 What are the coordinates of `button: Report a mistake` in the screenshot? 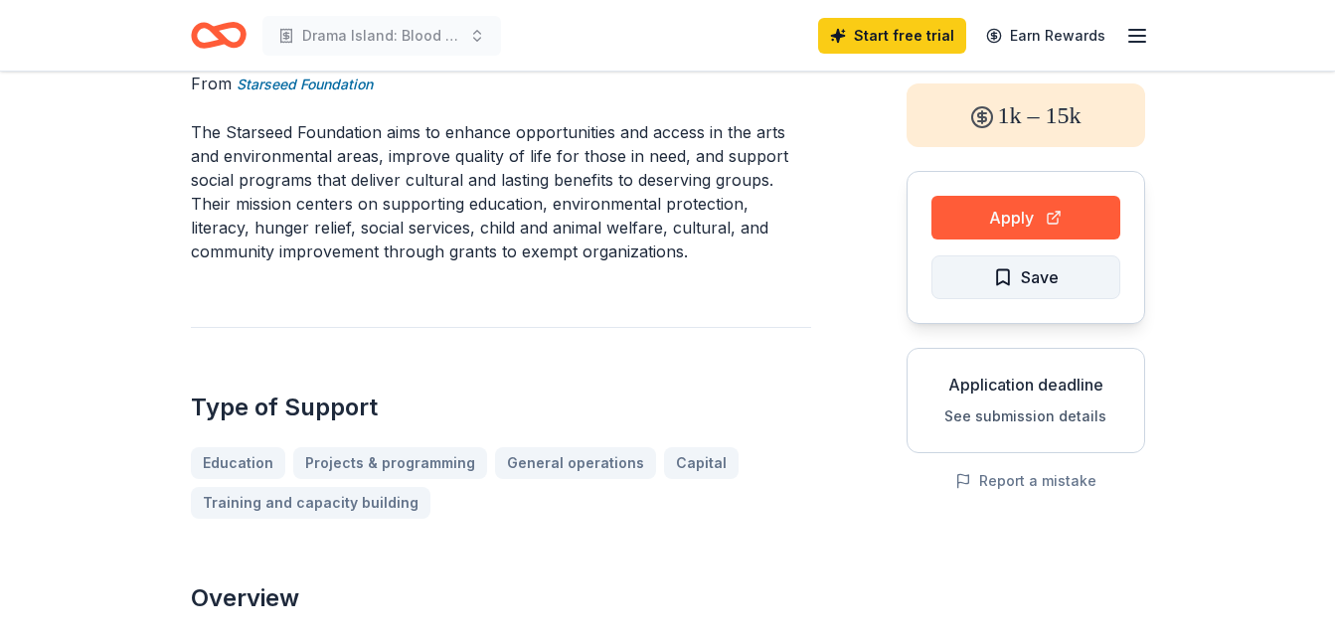 It's located at (1026, 481).